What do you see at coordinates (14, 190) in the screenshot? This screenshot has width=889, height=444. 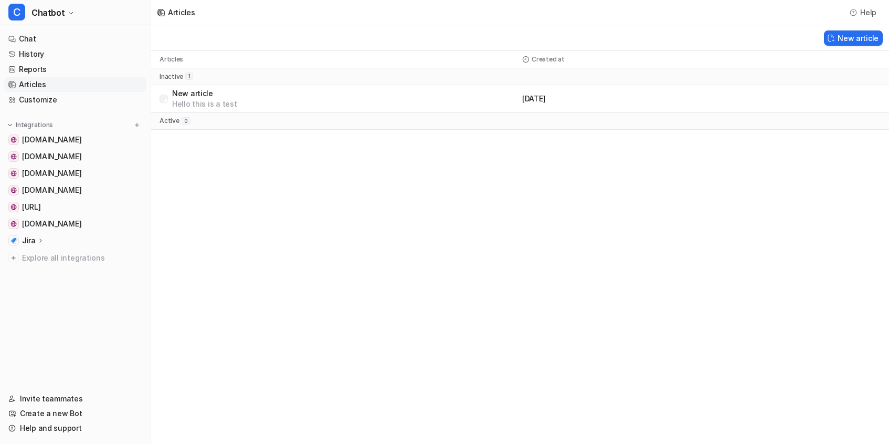 I see `img: affiliate.shopee.co.id` at bounding box center [14, 190].